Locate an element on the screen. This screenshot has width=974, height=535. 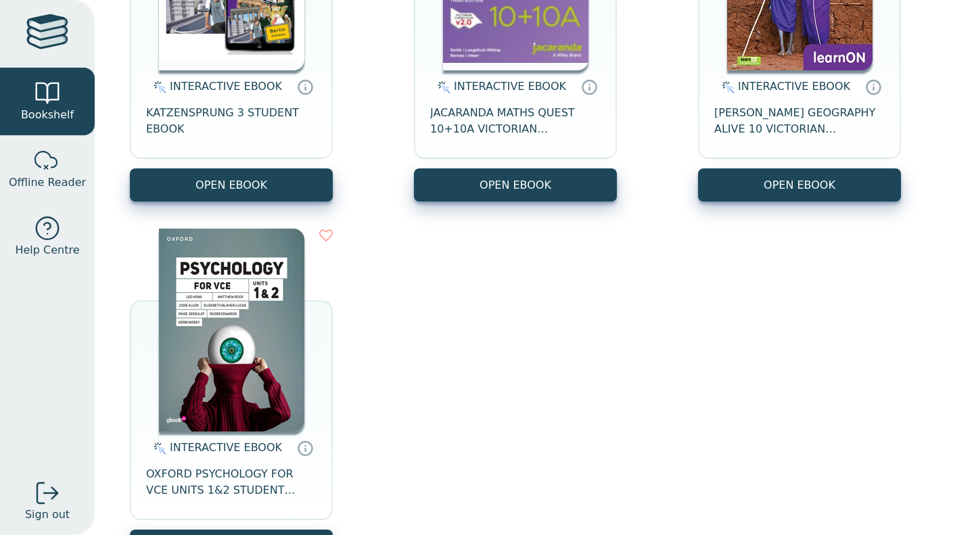
span: Sign out is located at coordinates (47, 515).